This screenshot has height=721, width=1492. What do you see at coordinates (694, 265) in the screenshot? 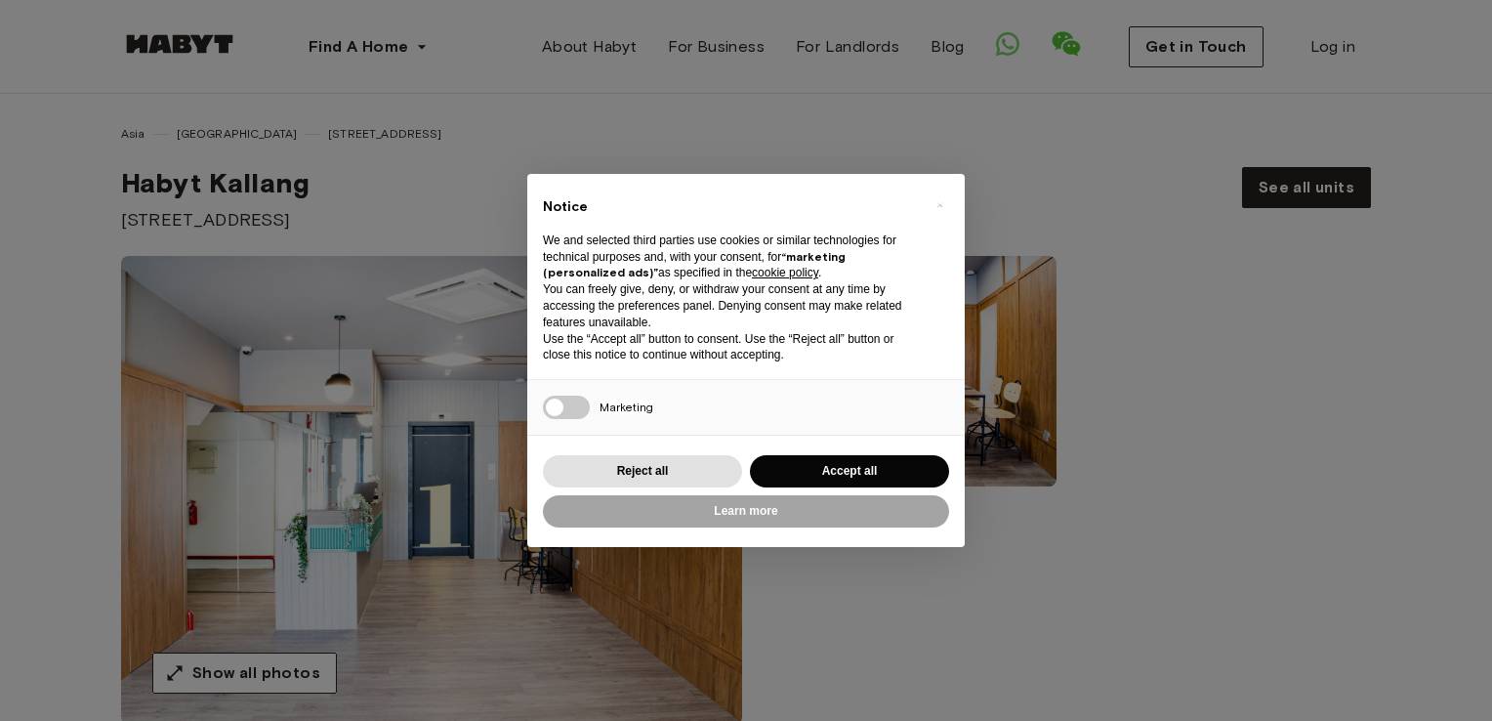
I see `strong: “marketing (personalized ads)”` at bounding box center [694, 265].